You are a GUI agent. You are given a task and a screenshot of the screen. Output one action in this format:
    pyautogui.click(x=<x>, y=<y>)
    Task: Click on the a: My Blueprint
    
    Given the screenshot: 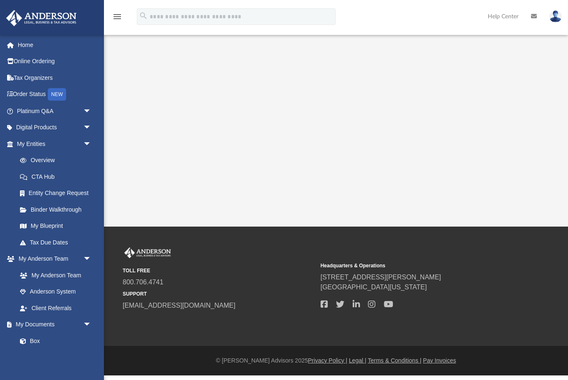 What is the action you would take?
    pyautogui.click(x=56, y=226)
    